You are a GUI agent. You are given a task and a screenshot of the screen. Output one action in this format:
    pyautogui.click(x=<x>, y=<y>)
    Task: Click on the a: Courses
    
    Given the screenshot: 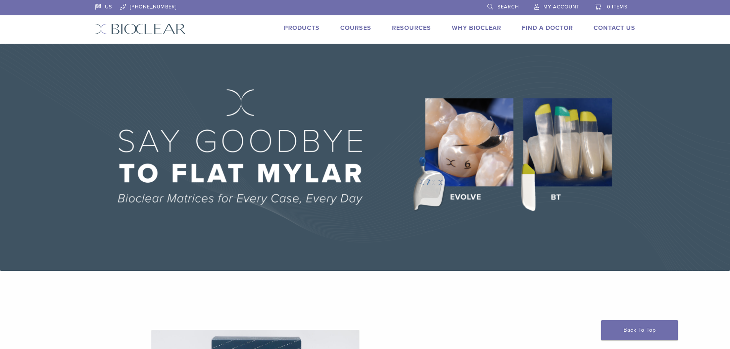 What is the action you would take?
    pyautogui.click(x=355, y=28)
    